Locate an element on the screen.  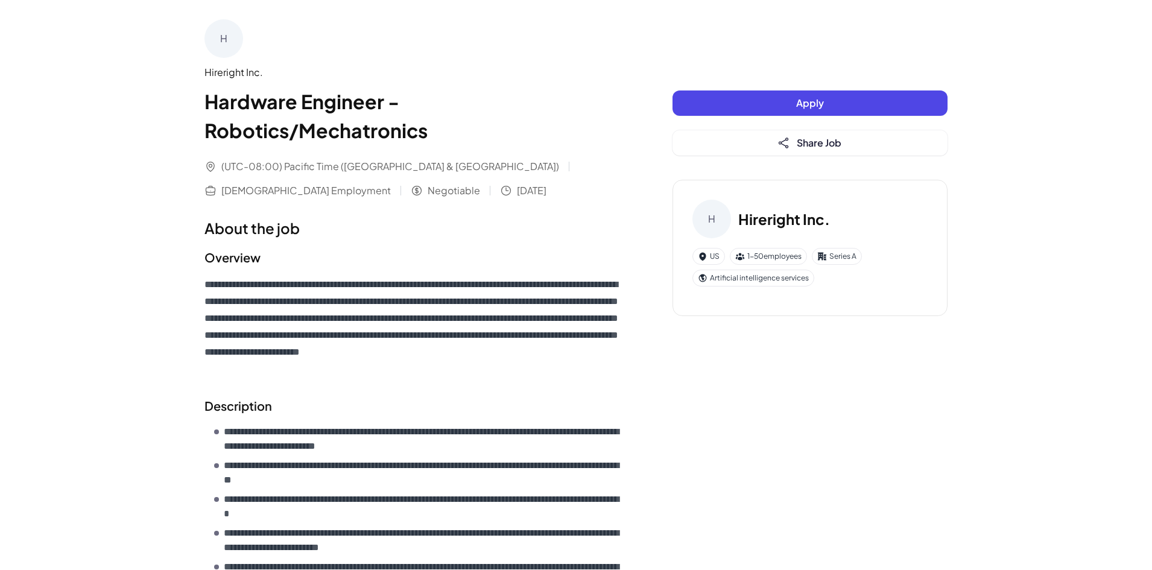
button: Apply is located at coordinates (810, 103).